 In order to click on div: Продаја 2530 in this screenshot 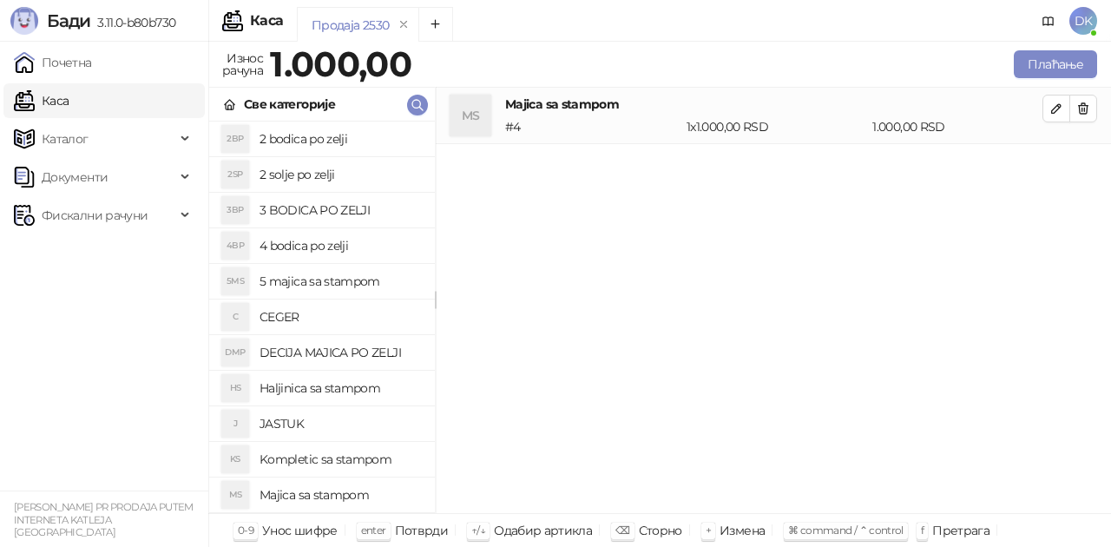, I will do `click(350, 25)`.